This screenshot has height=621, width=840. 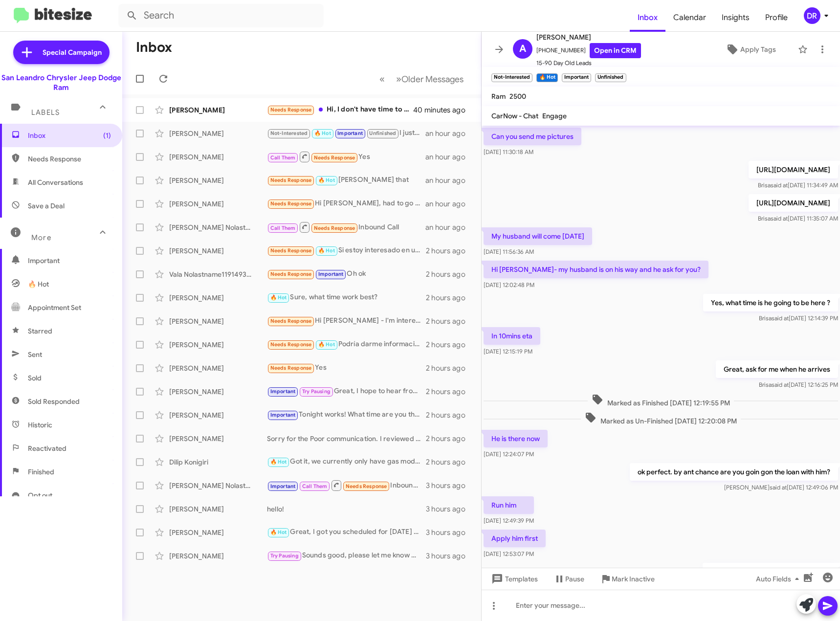 What do you see at coordinates (734, 472) in the screenshot?
I see `p: ok perfect. by ant chance are you goin gon the loan with him?` at bounding box center [734, 472].